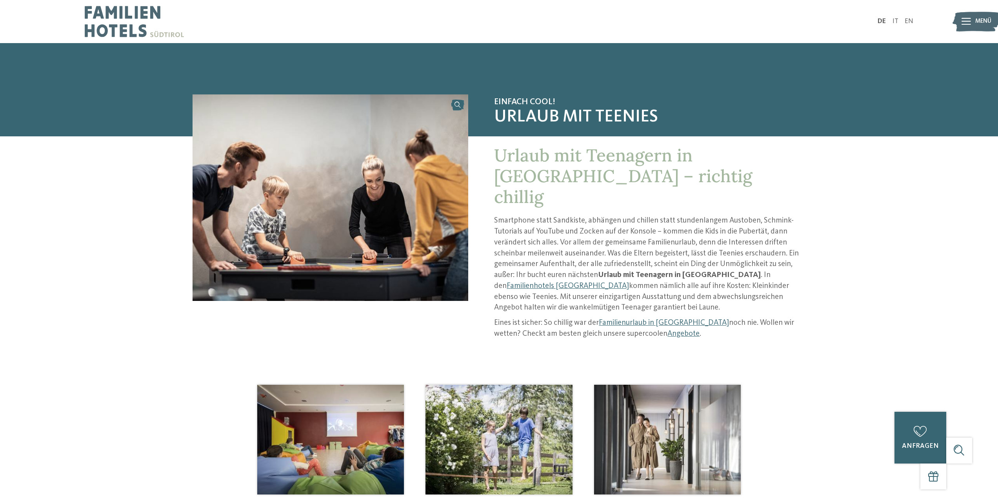 The image size is (998, 498). I want to click on a: Angebote, so click(683, 334).